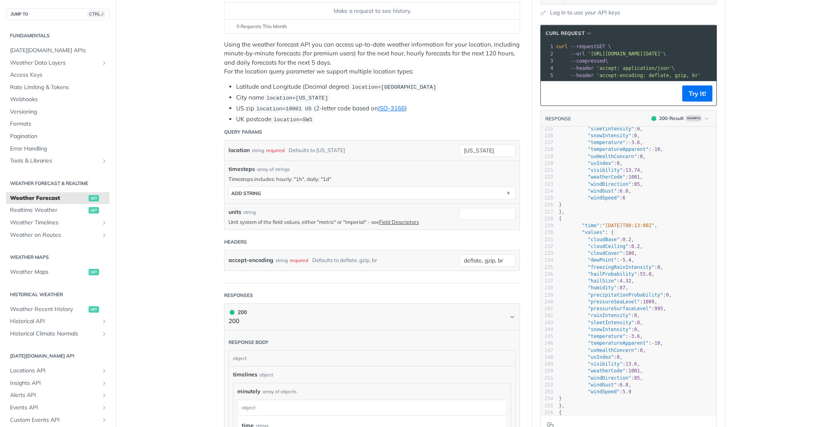 The width and height of the screenshot is (821, 427). Describe the element at coordinates (299, 260) in the screenshot. I see `div: required` at that location.